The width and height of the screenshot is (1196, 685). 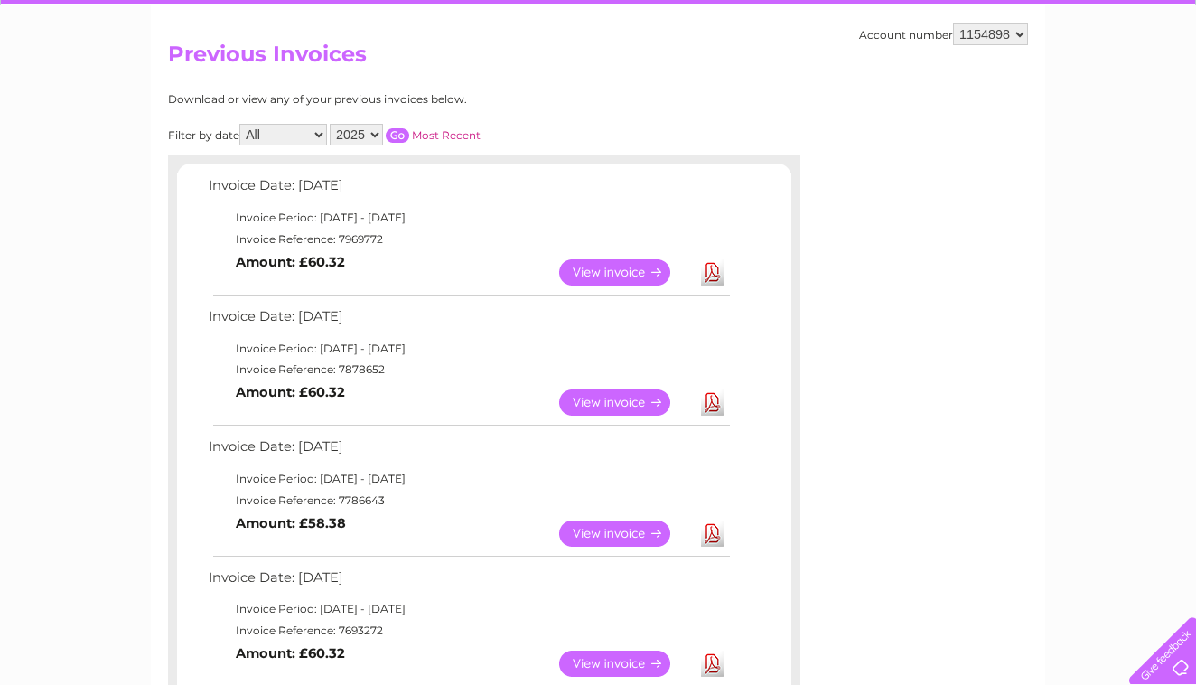 I want to click on td: Invoice Reference: 7878652, so click(x=468, y=369).